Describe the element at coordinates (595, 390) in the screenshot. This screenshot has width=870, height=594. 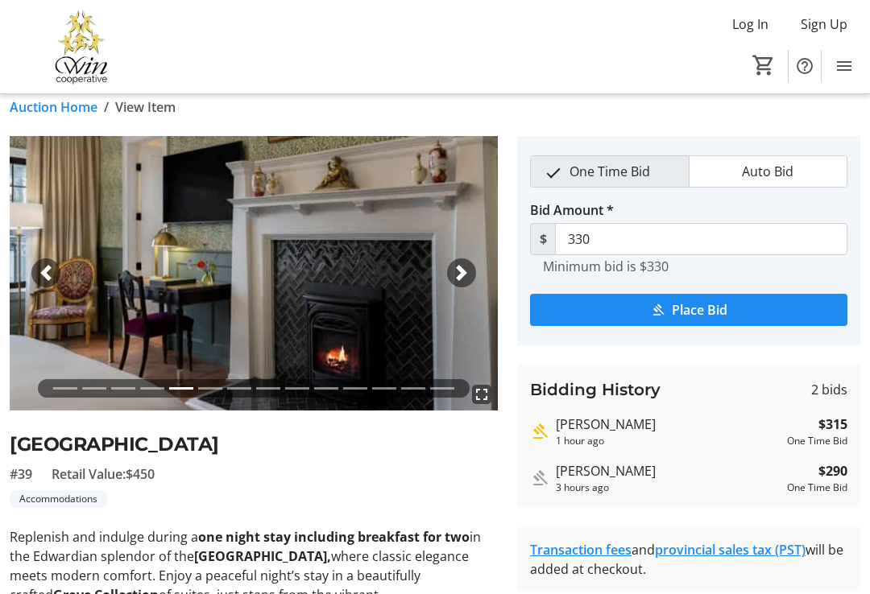
I see `h3: Bidding History` at that location.